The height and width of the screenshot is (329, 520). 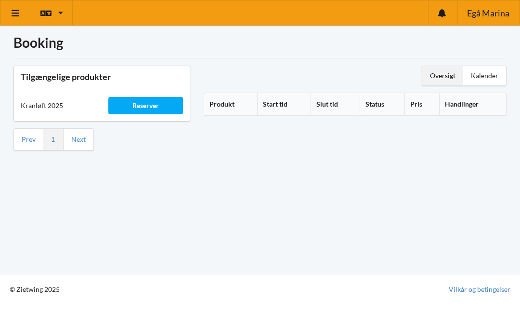 What do you see at coordinates (28, 139) in the screenshot?
I see `a: Prev` at bounding box center [28, 139].